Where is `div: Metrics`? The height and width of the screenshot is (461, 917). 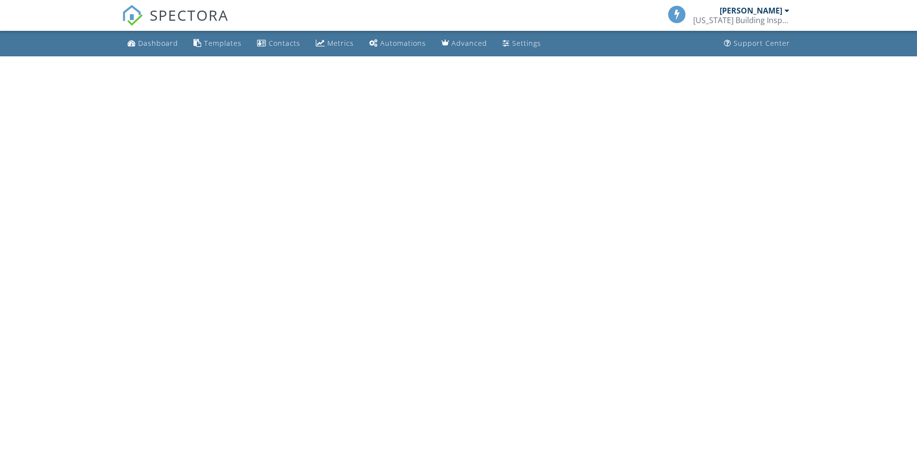 div: Metrics is located at coordinates (340, 43).